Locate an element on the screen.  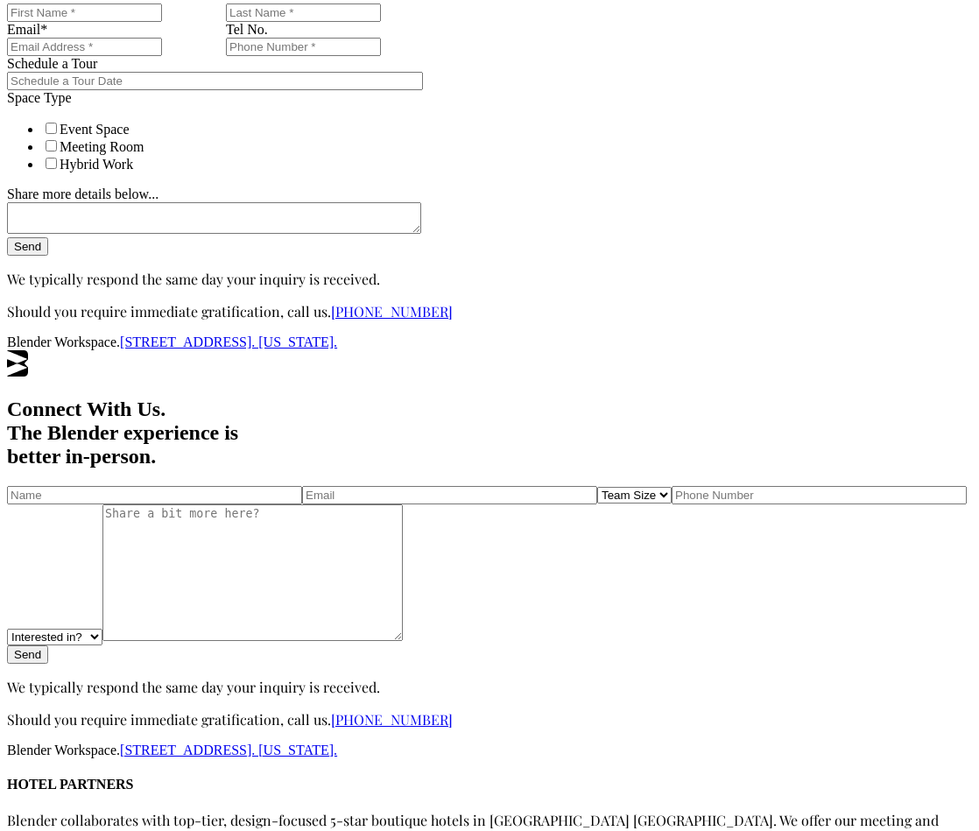
input: Last Name * is located at coordinates (303, 12).